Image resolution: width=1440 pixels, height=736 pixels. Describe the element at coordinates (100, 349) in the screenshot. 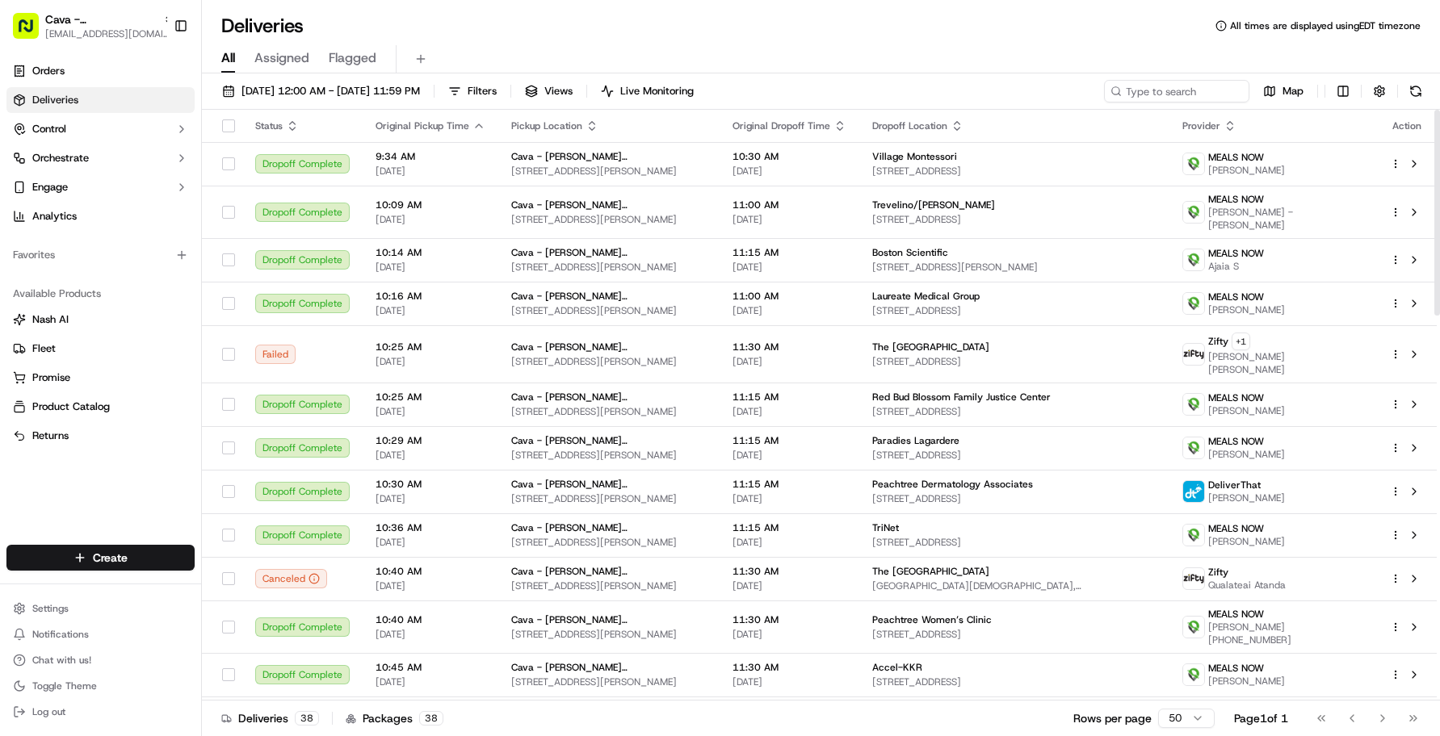

I see `a: Fleet` at that location.